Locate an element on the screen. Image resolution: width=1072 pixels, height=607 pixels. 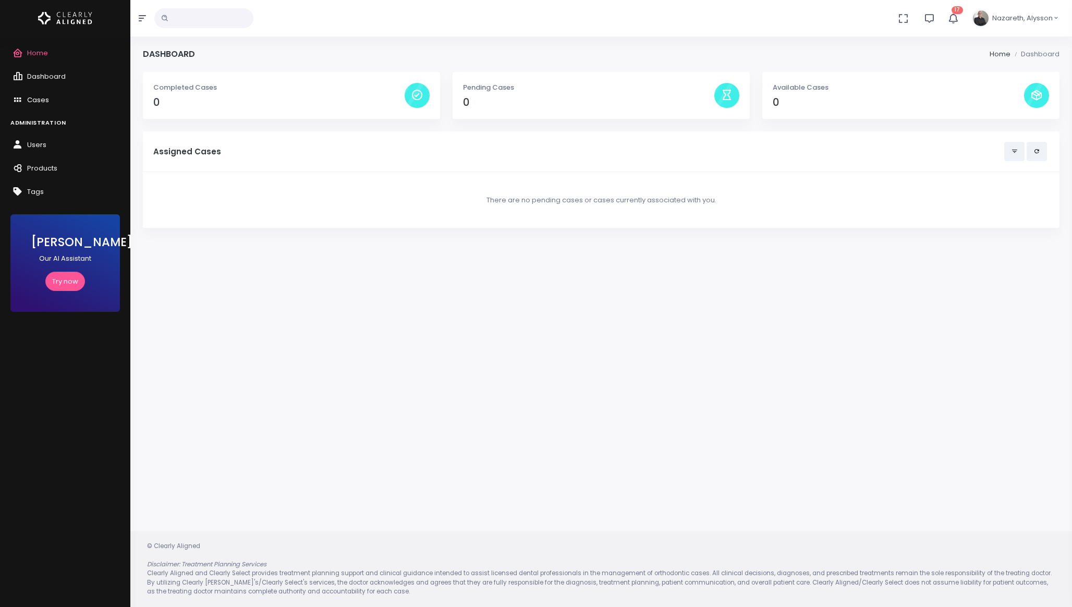
div: © Clearly Aligned Clearly Aligned and Clearly Select provides treatment planning support and clin... is located at coordinates (601, 569).